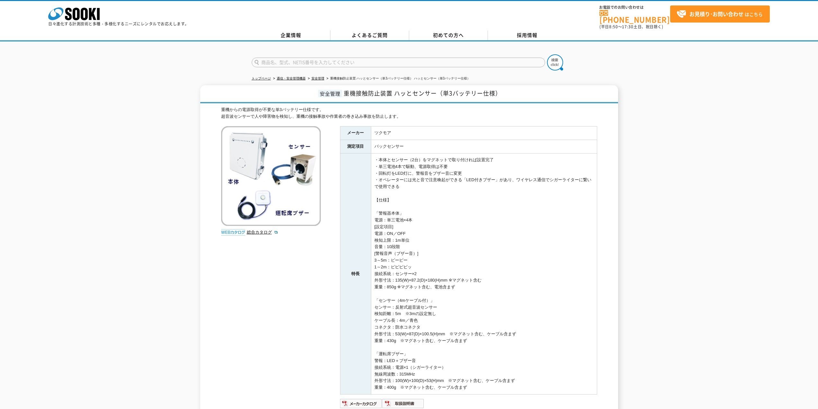  Describe the element at coordinates (717, 14) in the screenshot. I see `strong: お見積り･お問い合わせ` at that location.